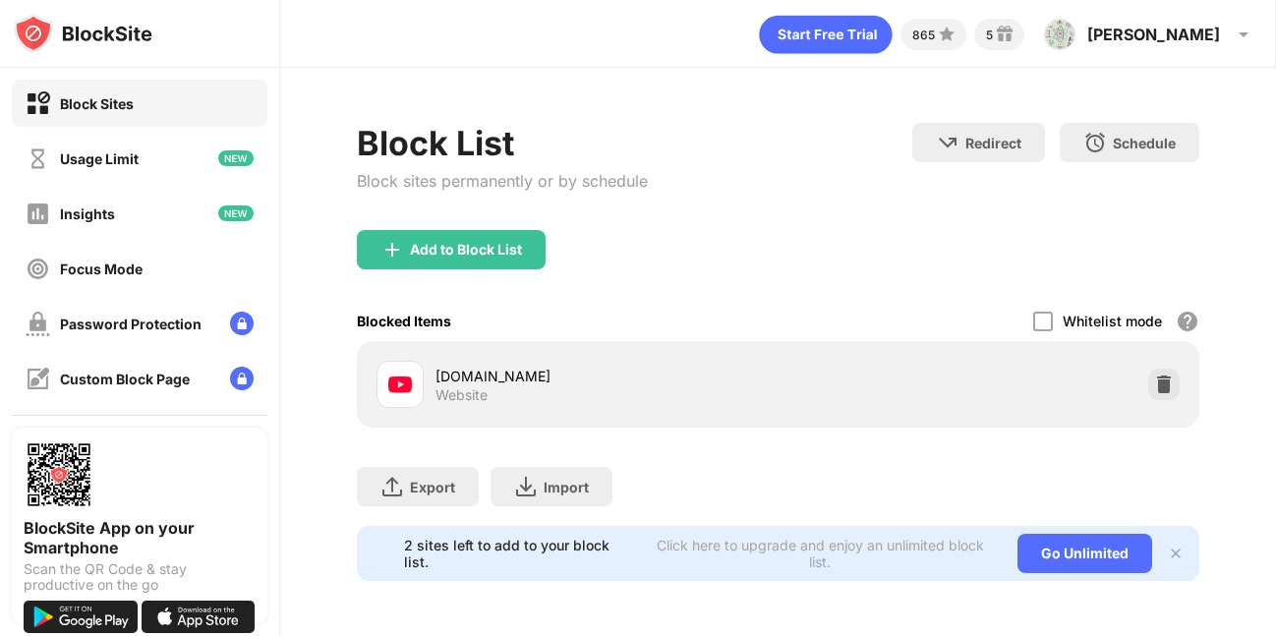 This screenshot has width=1276, height=636. Describe the element at coordinates (37, 379) in the screenshot. I see `img: customize-block-page-off.svg` at that location.